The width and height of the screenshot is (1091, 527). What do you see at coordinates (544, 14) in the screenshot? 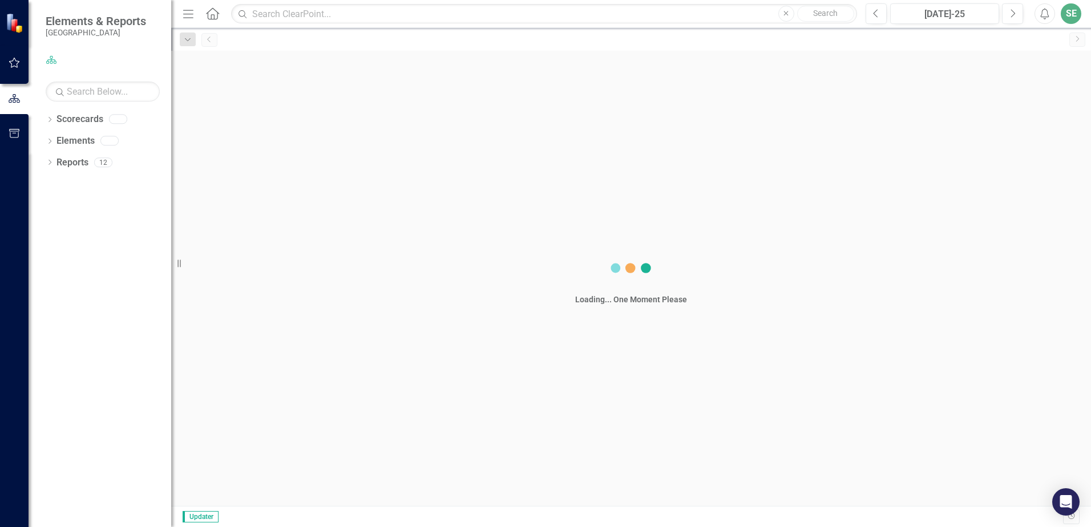
I see `input: Search ClearPoint...` at bounding box center [544, 14].